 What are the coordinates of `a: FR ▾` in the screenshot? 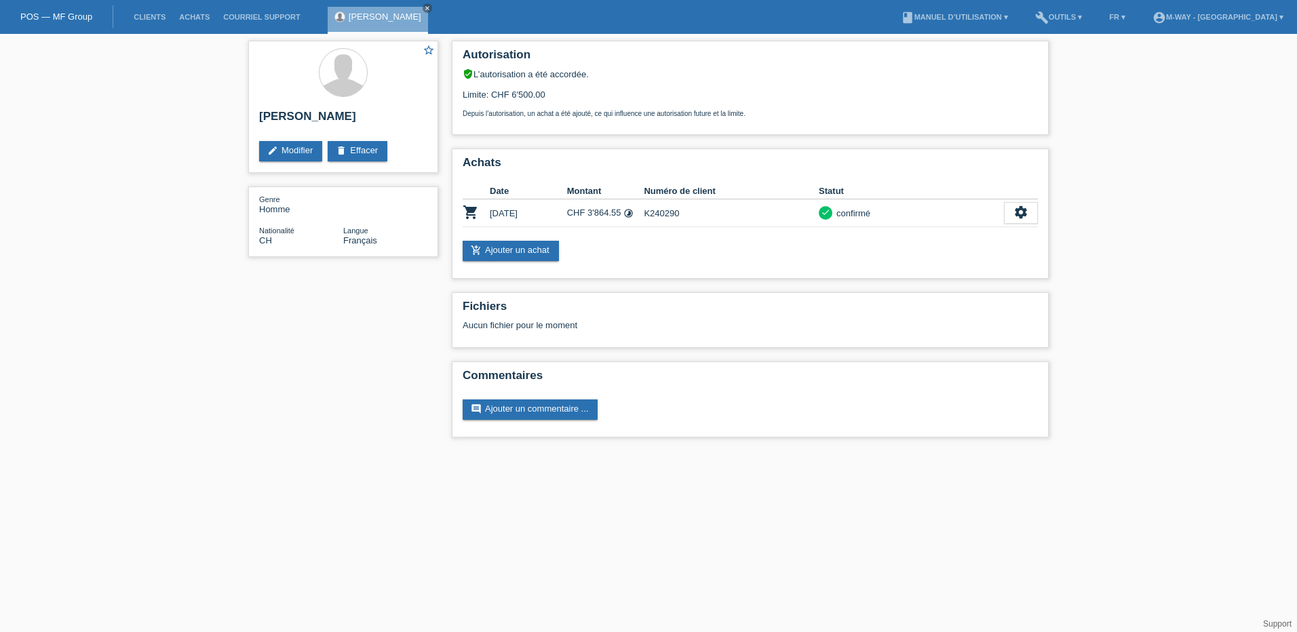 It's located at (1117, 17).